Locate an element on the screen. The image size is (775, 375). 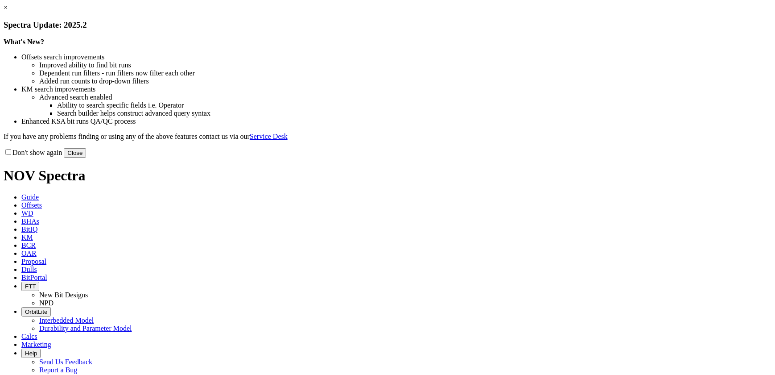
li: Ability to search specific fields i.e. Operator is located at coordinates (414, 105).